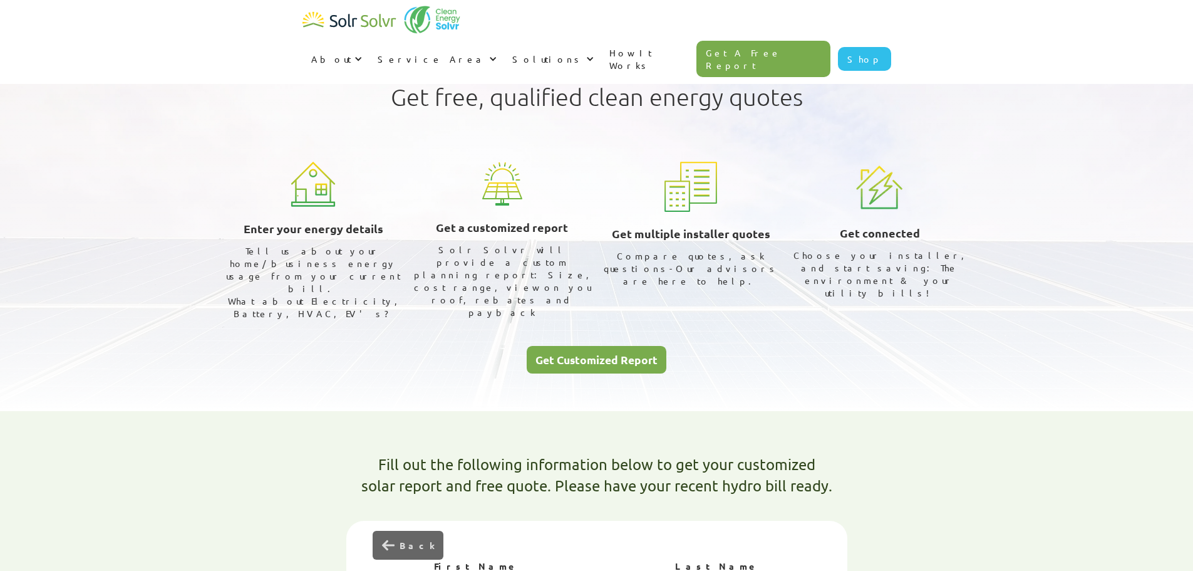 This screenshot has height=571, width=1193. Describe the element at coordinates (880, 274) in the screenshot. I see `div: Choose your installer, and start saving: The environment & your utility bills!` at that location.